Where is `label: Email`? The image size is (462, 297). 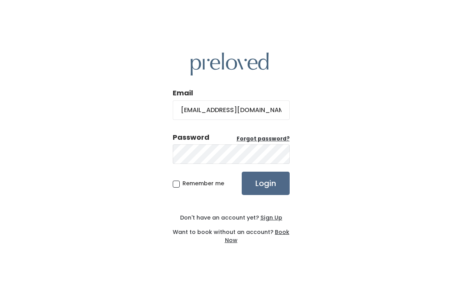
label: Email is located at coordinates (183, 93).